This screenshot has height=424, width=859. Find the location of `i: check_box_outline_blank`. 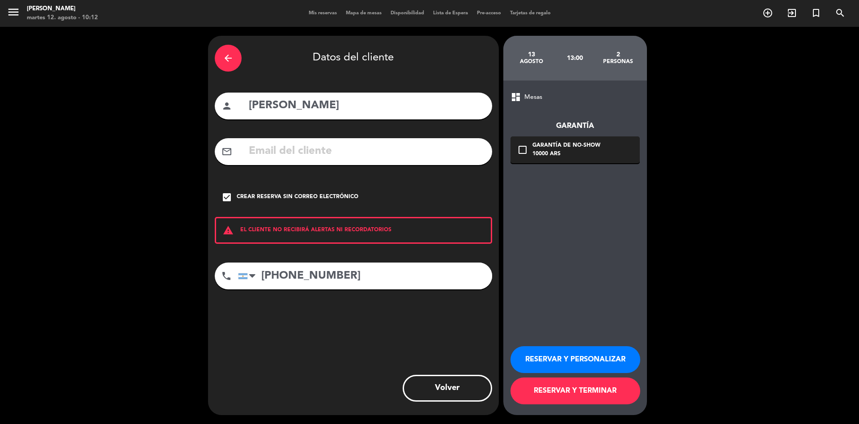

i: check_box_outline_blank is located at coordinates (522, 150).